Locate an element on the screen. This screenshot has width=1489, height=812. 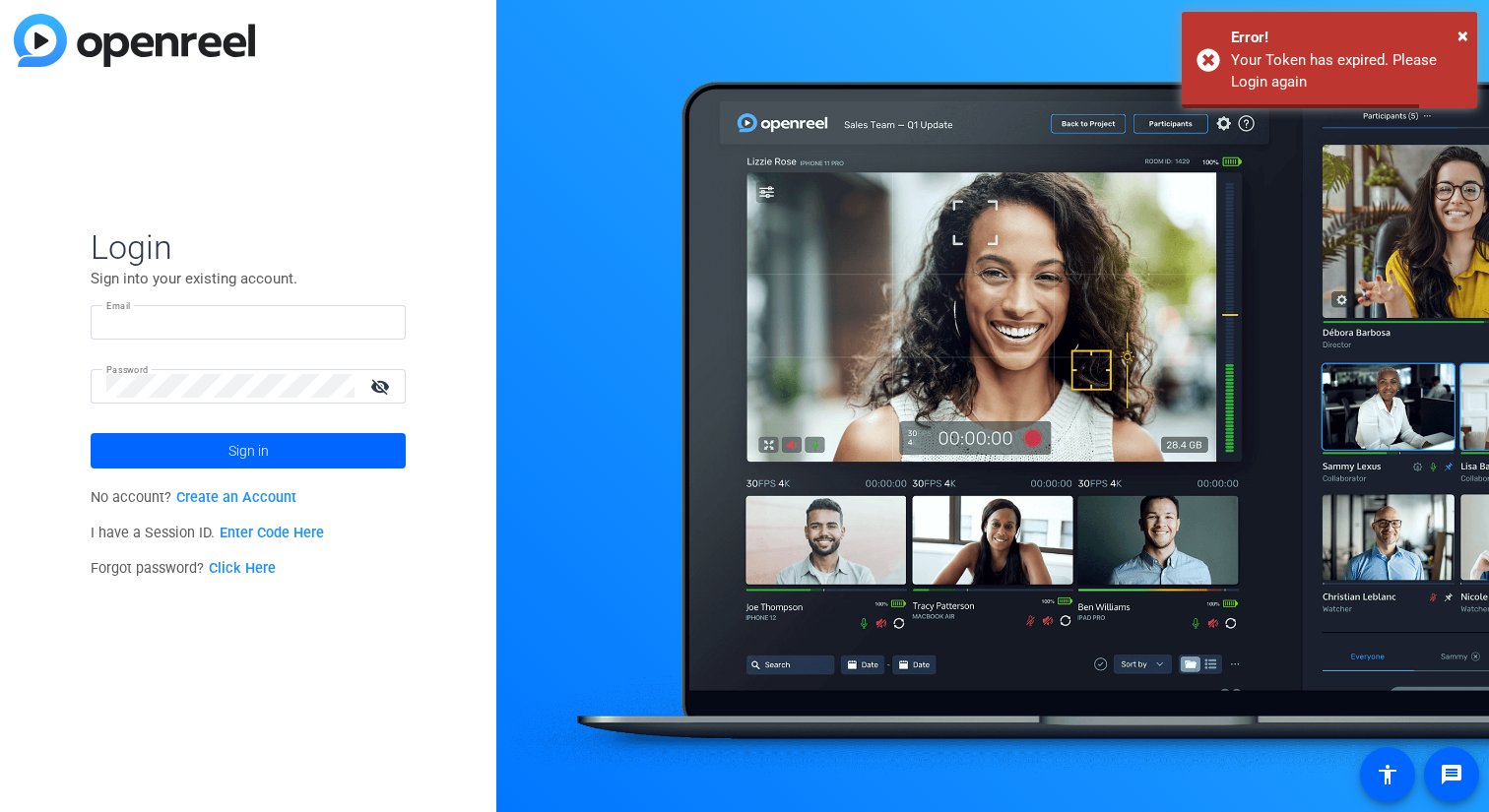
mat-label: Email is located at coordinates (118, 306).